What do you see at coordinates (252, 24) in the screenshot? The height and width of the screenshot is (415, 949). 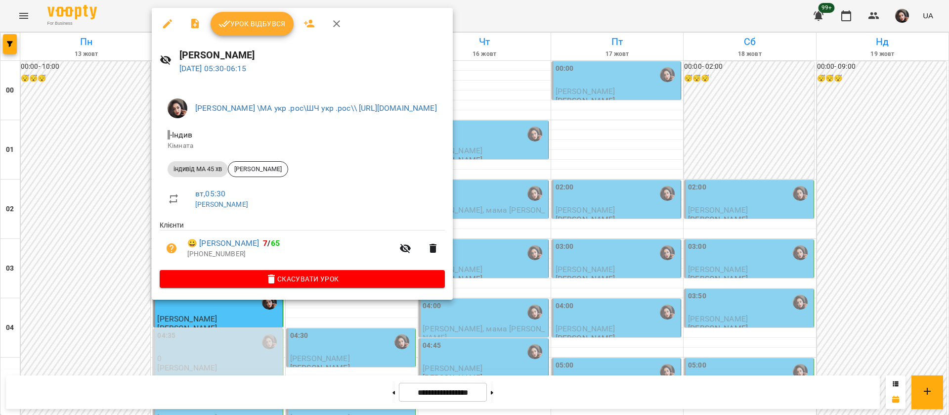 I see `span: Урок відбувся` at bounding box center [252, 24].